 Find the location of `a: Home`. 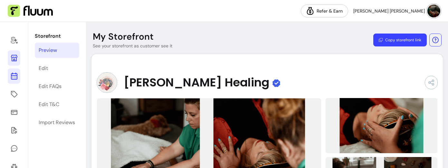

a: Home is located at coordinates (14, 40).